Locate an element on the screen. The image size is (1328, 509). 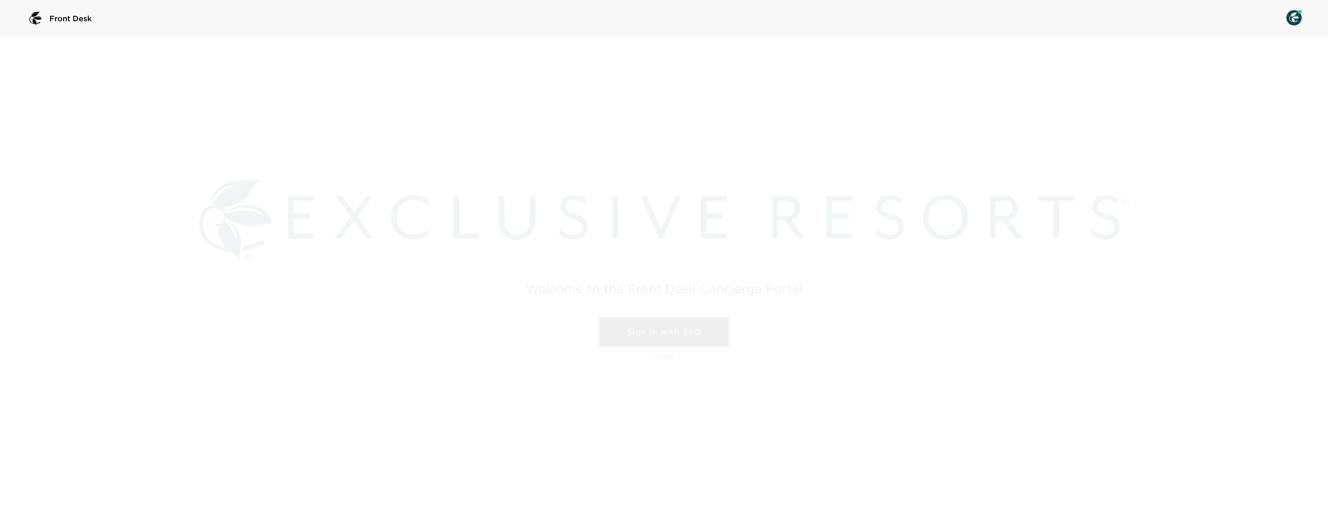
h2: Welcome to the Front Desk Concierge Portal is located at coordinates (664, 288).